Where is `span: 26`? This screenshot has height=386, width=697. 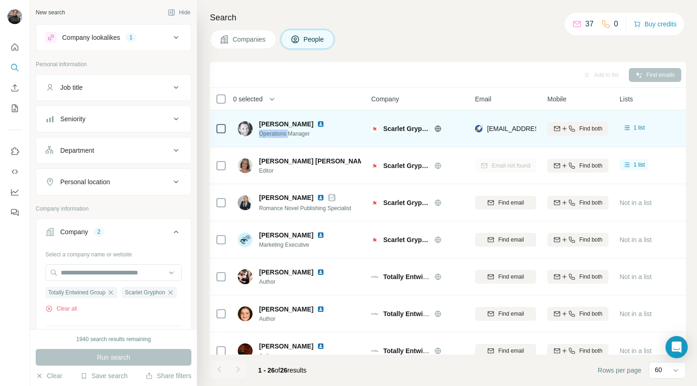 span: 26 is located at coordinates (284, 370).